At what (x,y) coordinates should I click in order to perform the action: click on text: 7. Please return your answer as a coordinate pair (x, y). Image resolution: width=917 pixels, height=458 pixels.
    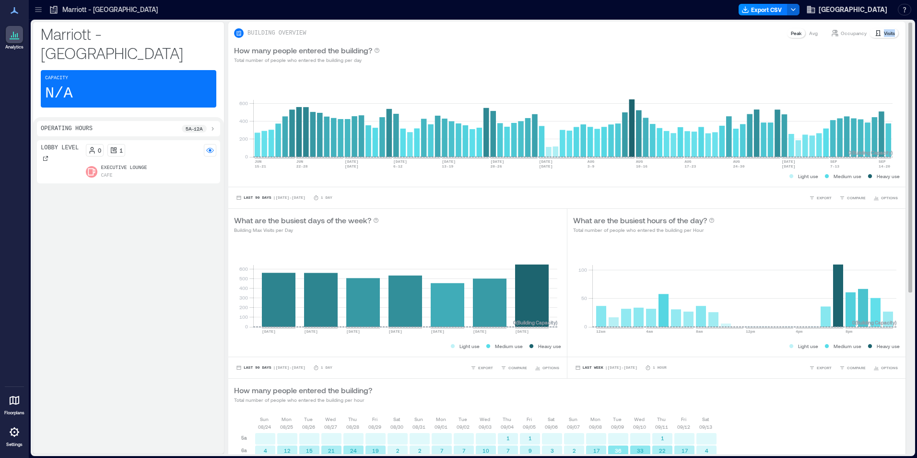
    Looking at the image, I should click on (464, 450).